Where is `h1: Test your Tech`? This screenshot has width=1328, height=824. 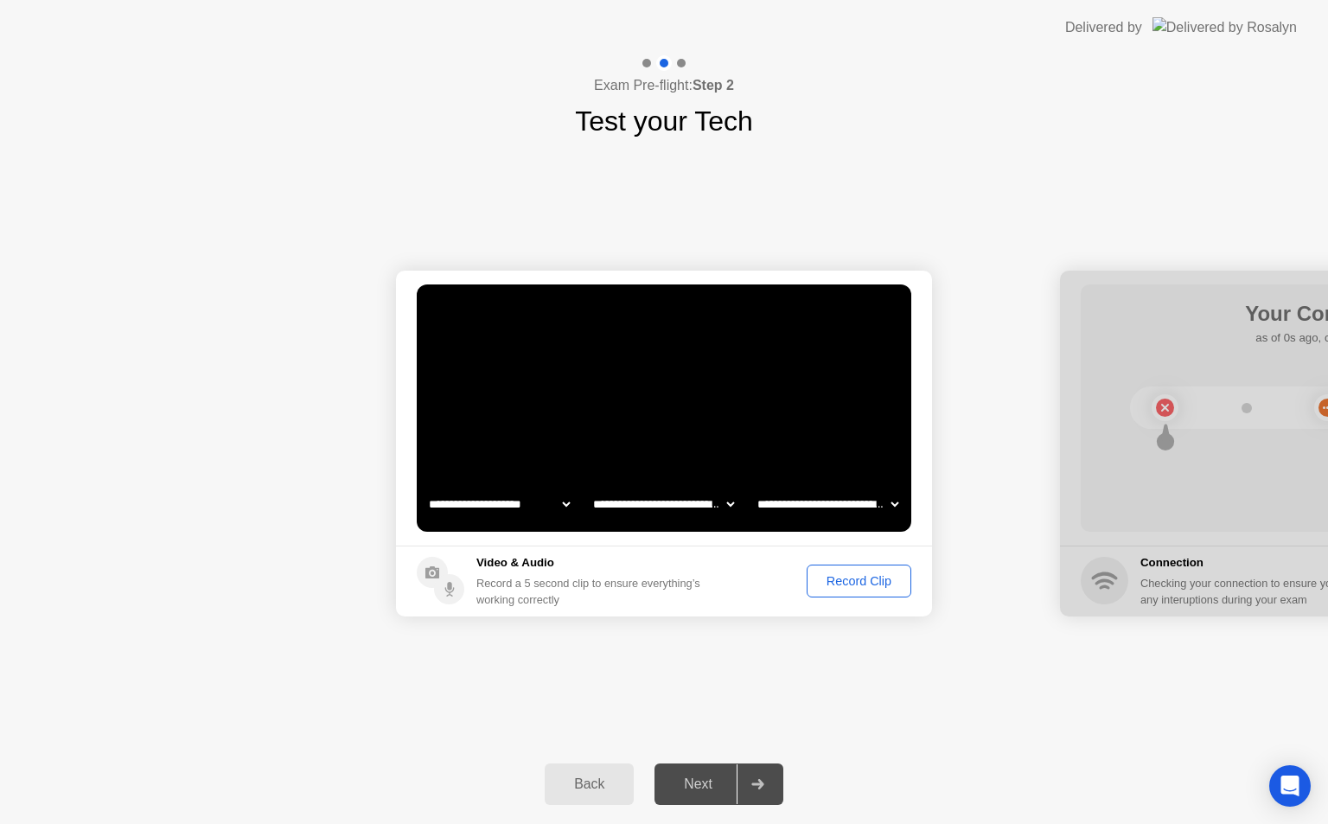 h1: Test your Tech is located at coordinates (664, 121).